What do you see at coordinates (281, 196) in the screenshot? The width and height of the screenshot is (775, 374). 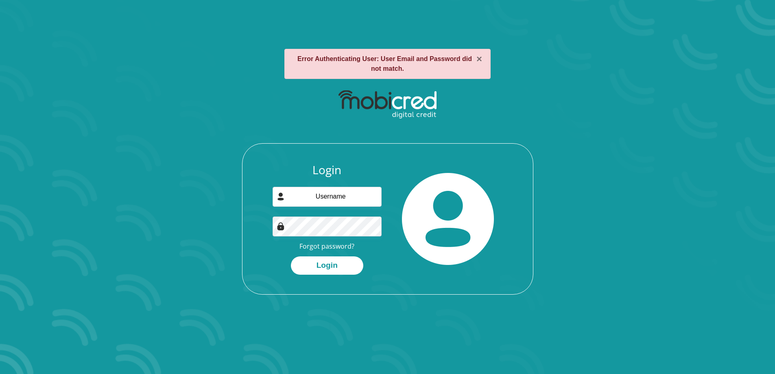 I see `img: user-icon image` at bounding box center [281, 196].